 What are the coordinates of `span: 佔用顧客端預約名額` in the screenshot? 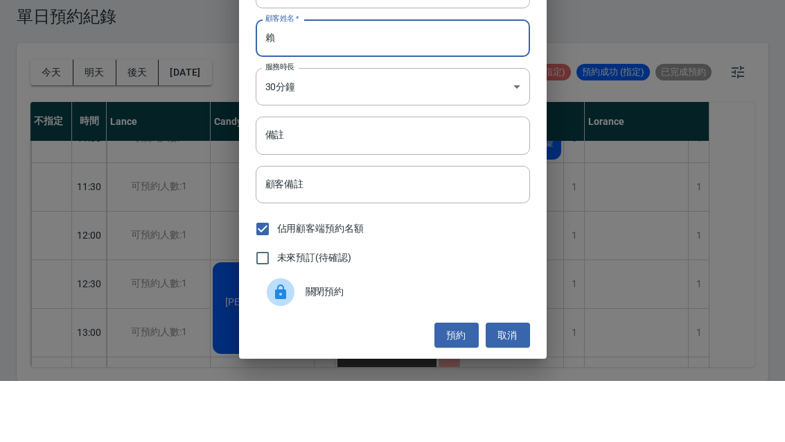 It's located at (321, 289).